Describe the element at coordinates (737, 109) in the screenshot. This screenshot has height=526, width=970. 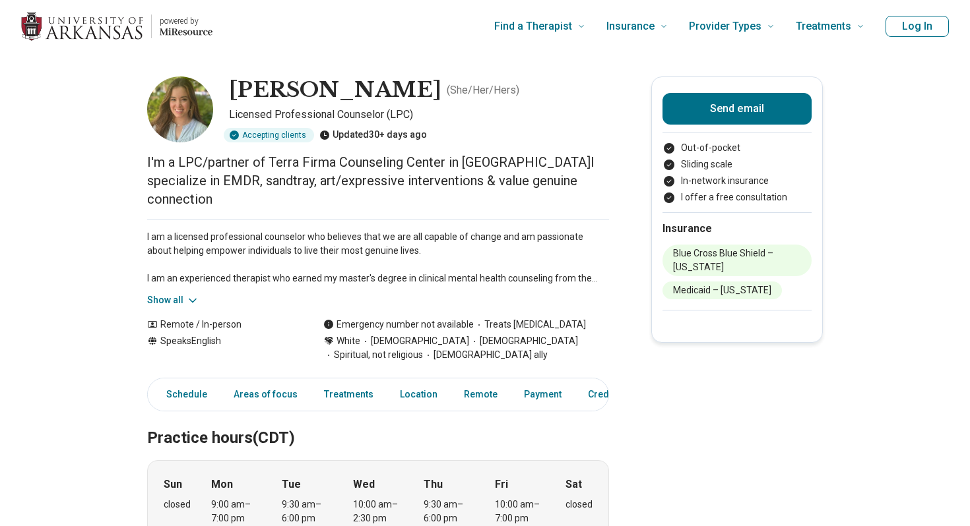
I see `button: Send email` at that location.